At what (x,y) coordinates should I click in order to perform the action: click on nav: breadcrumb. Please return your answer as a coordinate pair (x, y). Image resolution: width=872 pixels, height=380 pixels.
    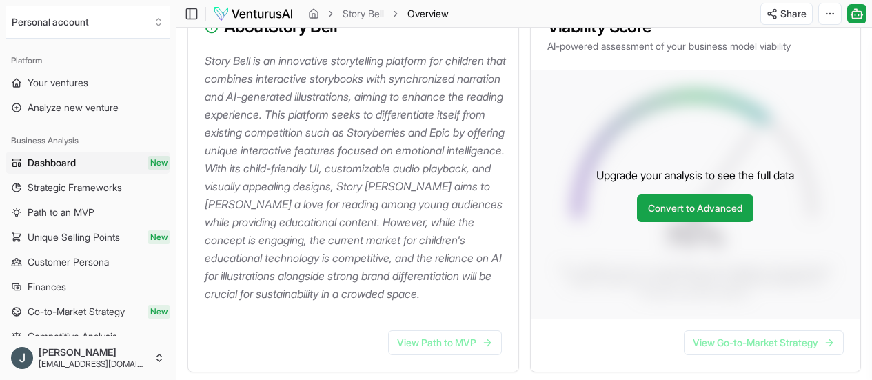
    Looking at the image, I should click on (378, 14).